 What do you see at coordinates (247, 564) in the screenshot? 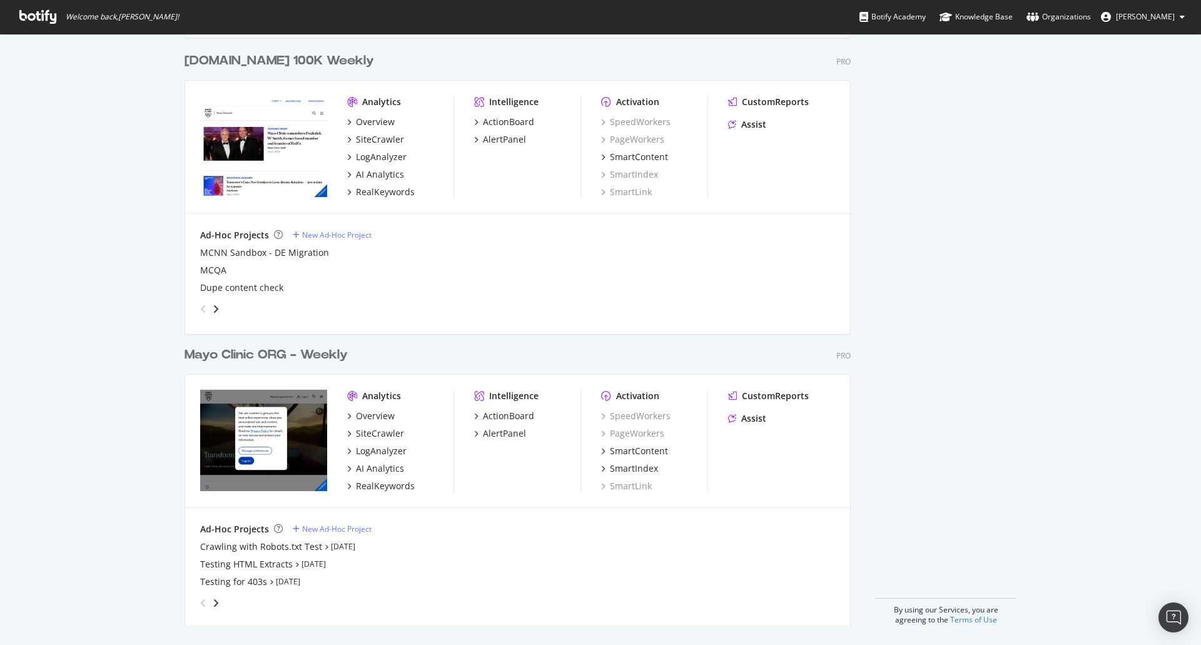
I see `a: Testing HTML Extracts` at bounding box center [247, 564].